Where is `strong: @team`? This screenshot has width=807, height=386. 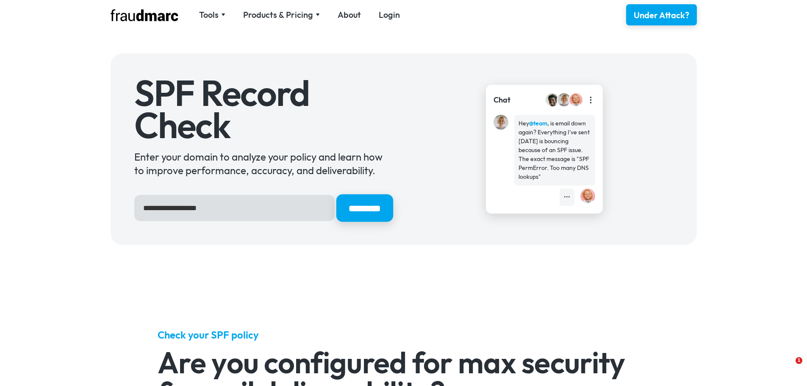
strong: @team is located at coordinates (538, 123).